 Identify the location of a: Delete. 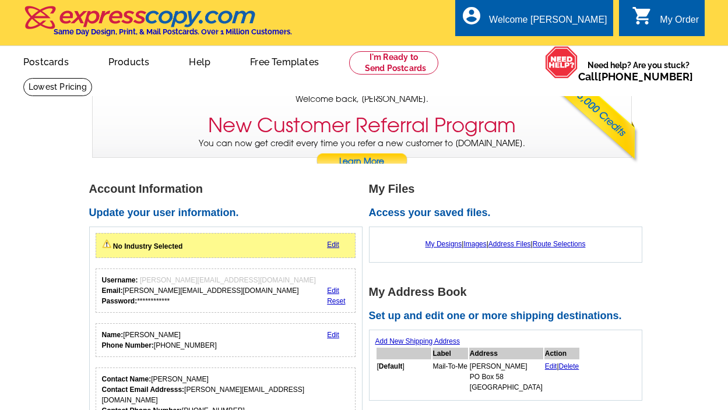
(569, 367).